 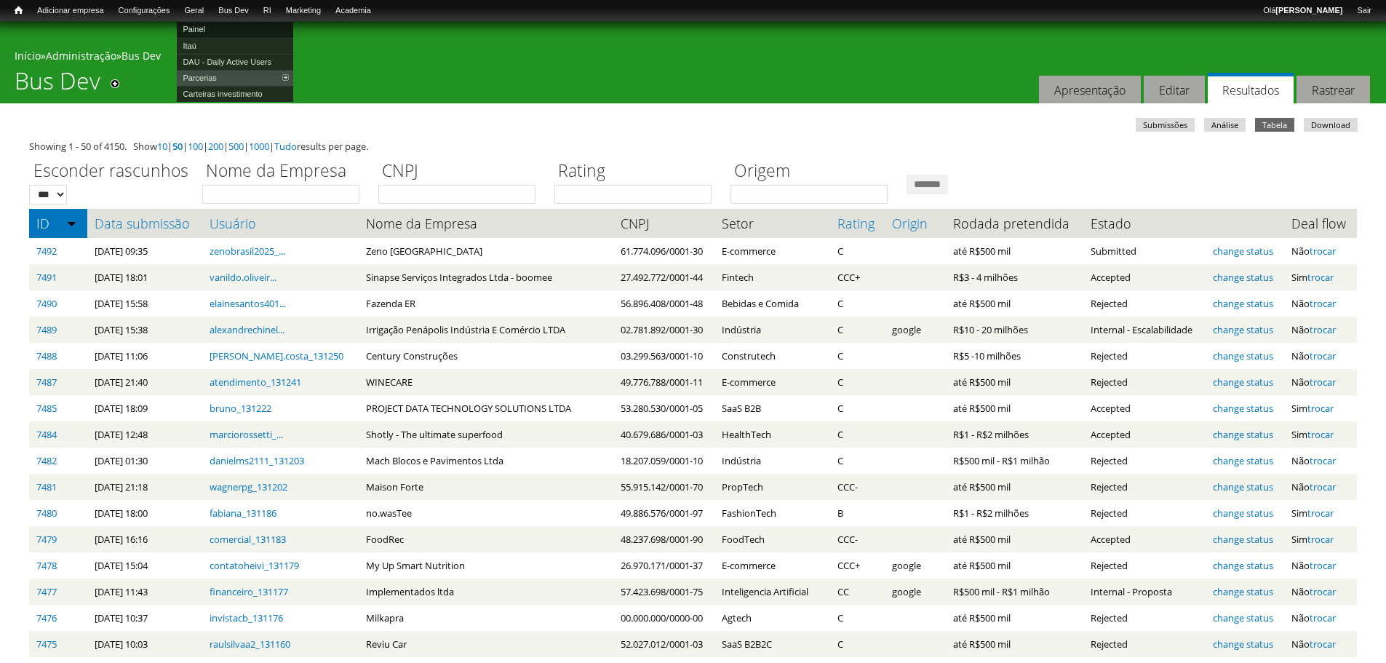 What do you see at coordinates (1321, 223) in the screenshot?
I see `th: Deal flow` at bounding box center [1321, 223].